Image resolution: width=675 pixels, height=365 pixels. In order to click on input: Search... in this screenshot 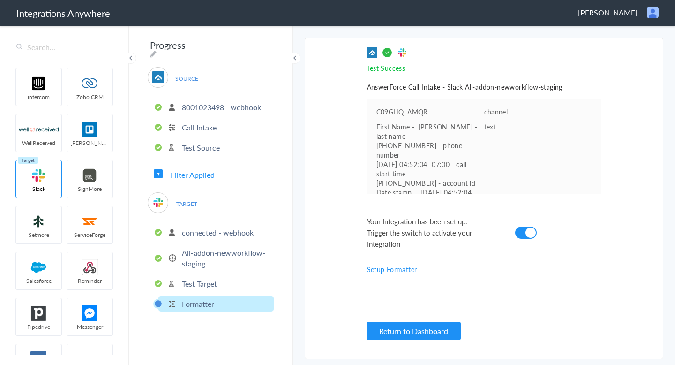, I will do `click(64, 47)`.